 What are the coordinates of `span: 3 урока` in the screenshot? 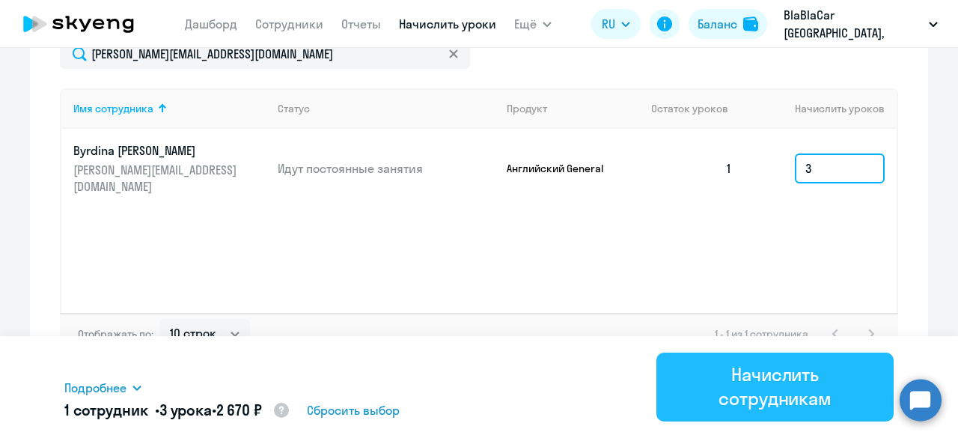 It's located at (186, 409).